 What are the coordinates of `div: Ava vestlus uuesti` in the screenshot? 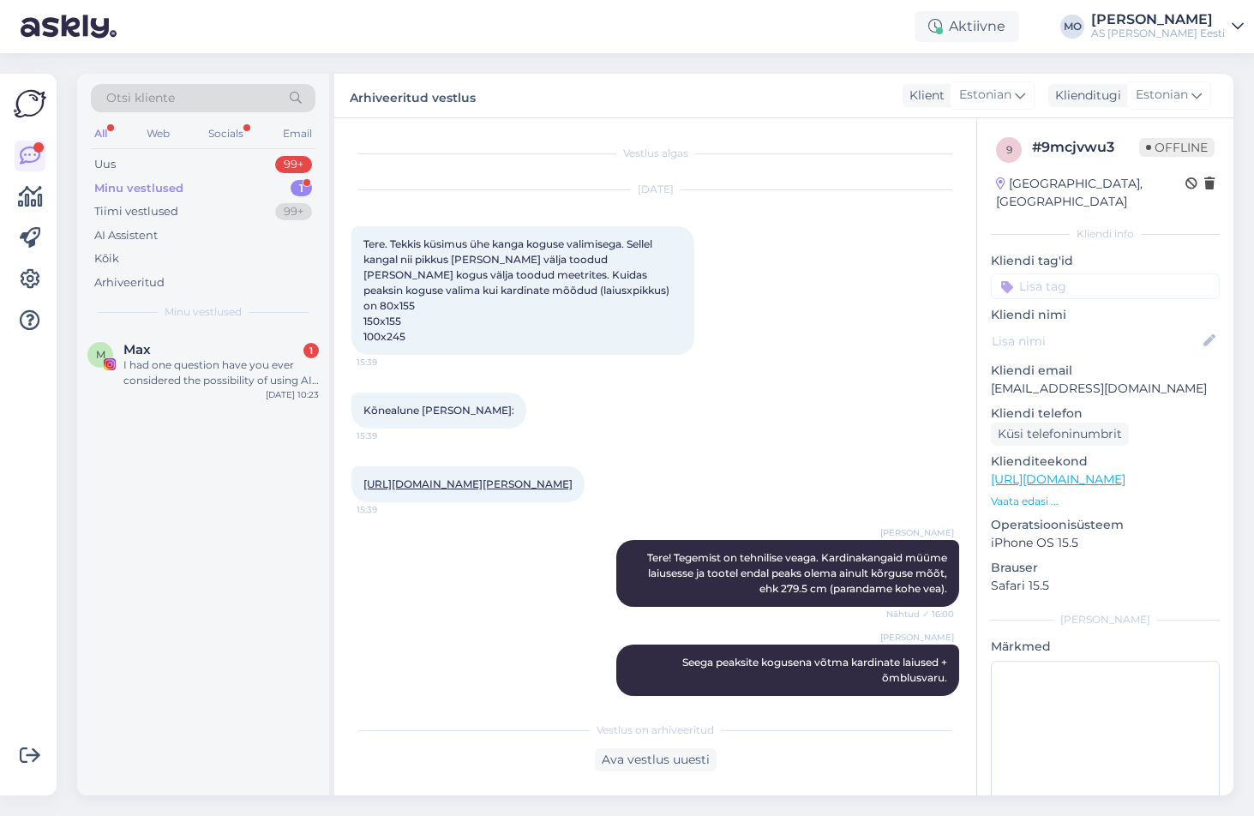 It's located at (656, 759).